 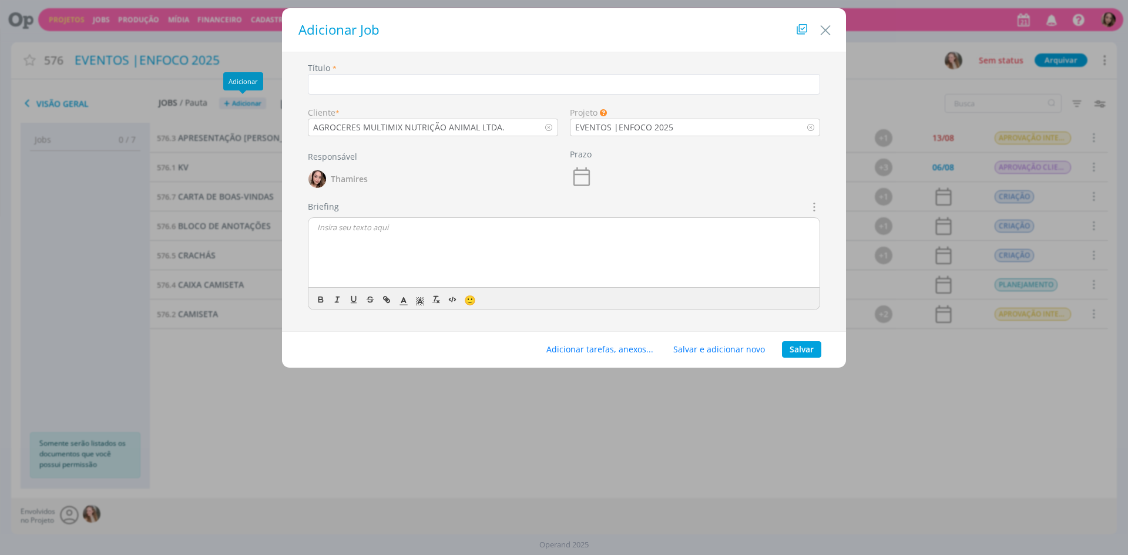 I want to click on label: Briefing, so click(x=323, y=206).